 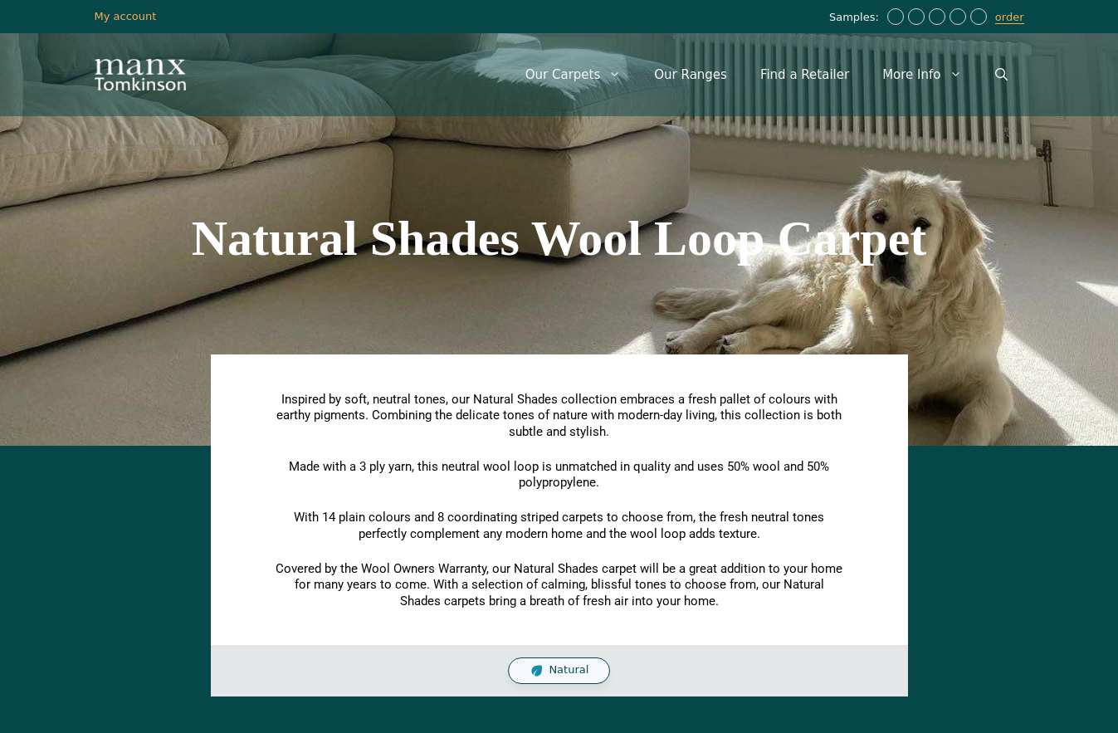 What do you see at coordinates (559, 475) in the screenshot?
I see `span: Made with a 3 ply yarn, this neutral wool loop is unmatched in quality and uses 50% wool and 50% ...` at bounding box center [559, 475].